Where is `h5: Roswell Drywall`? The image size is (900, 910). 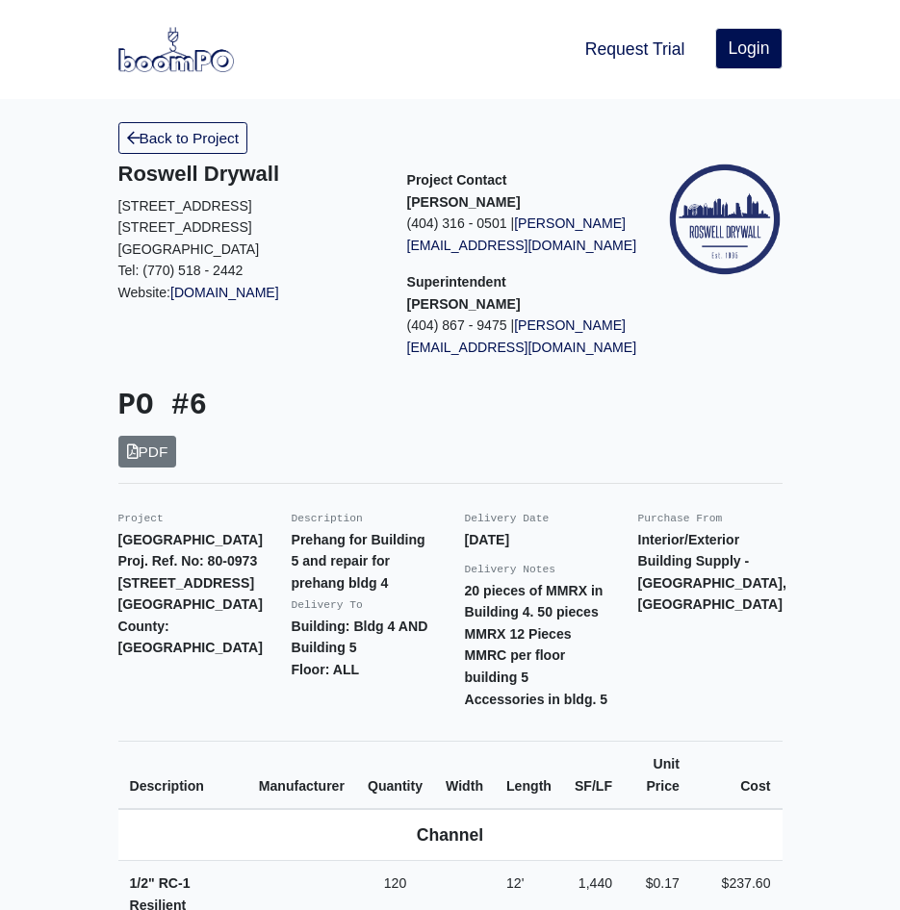
h5: Roswell Drywall is located at coordinates (248, 174).